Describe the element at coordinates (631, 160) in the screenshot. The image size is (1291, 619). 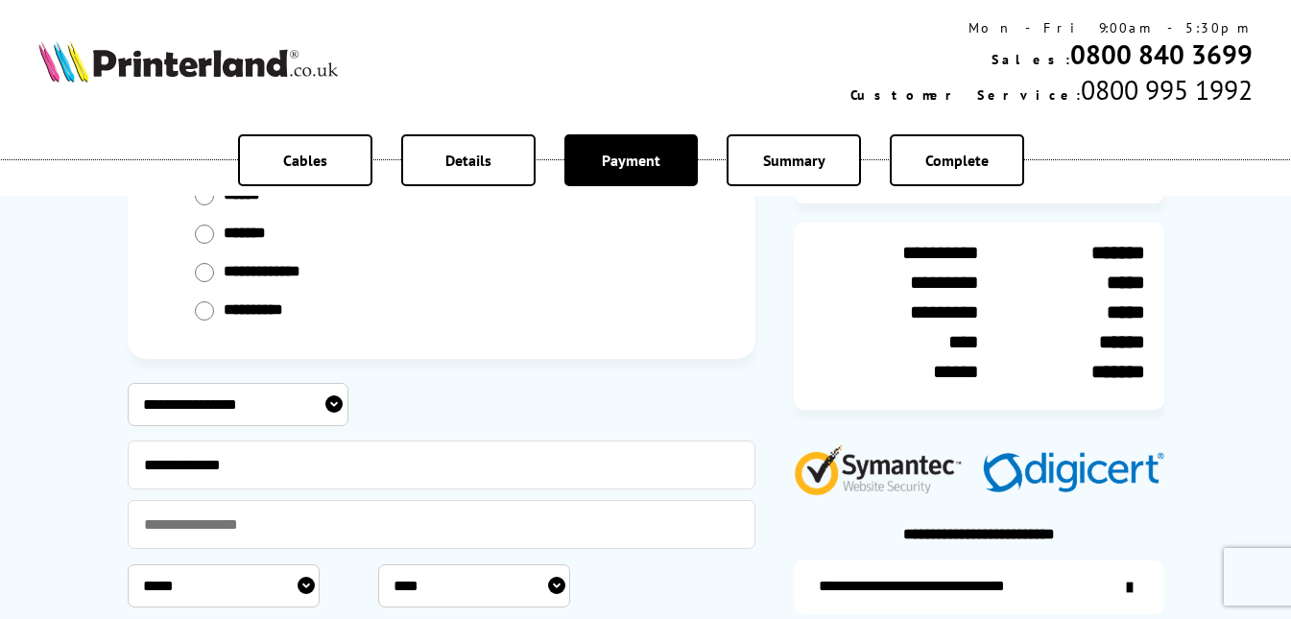
I see `span: Payment` at that location.